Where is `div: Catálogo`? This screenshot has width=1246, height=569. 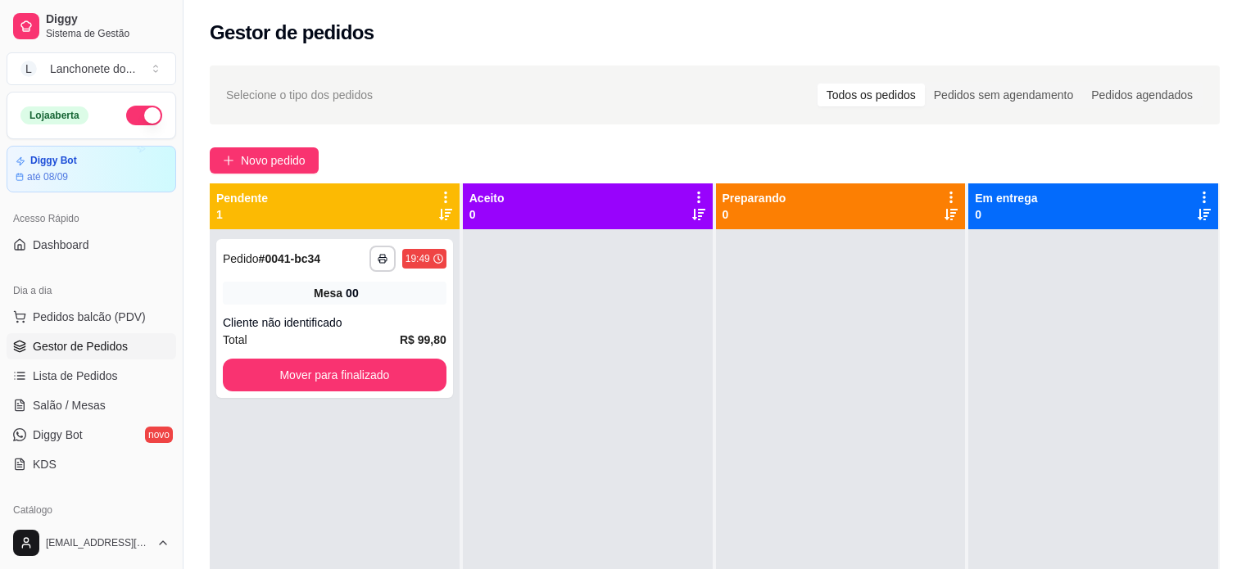
div: Catálogo is located at coordinates (91, 510).